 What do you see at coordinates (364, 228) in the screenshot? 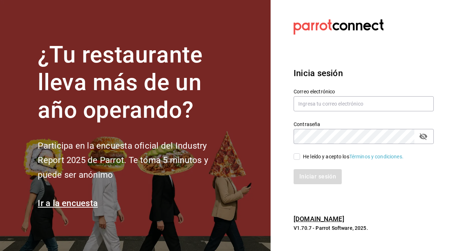
I see `p: V1.70.7 - Parrot Software, 2025.` at bounding box center [364, 228].